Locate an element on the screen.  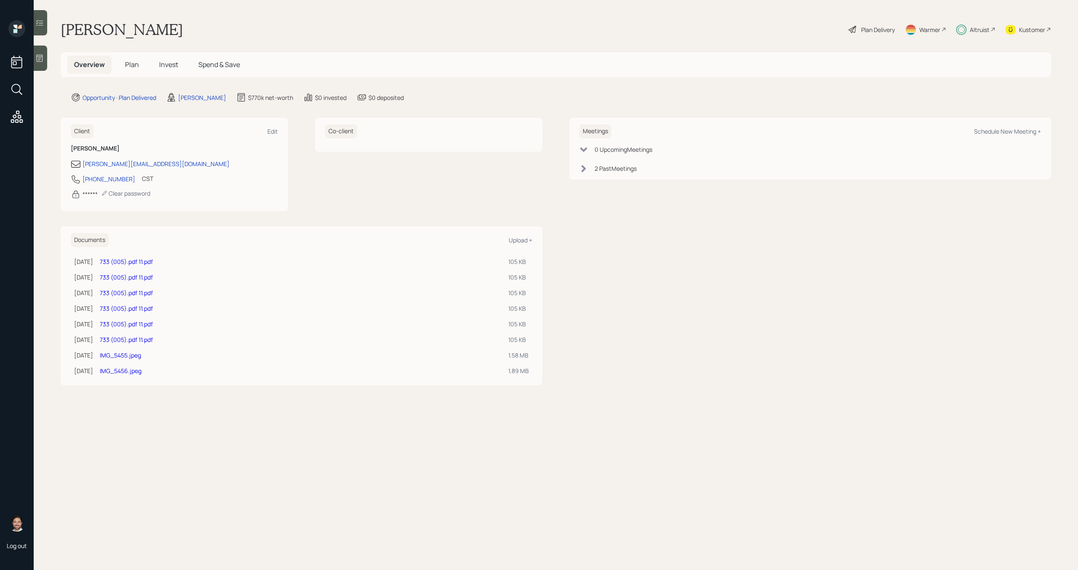
h6: Documents is located at coordinates (90, 240).